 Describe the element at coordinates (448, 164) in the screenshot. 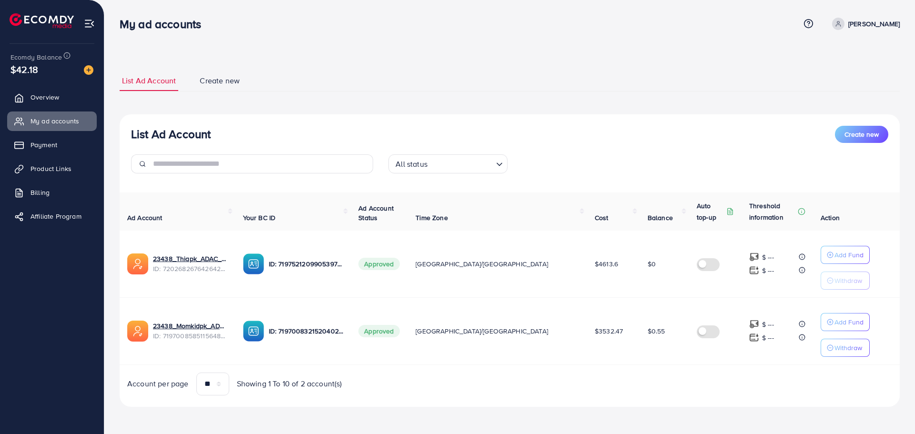

I see `div: Search for option` at that location.